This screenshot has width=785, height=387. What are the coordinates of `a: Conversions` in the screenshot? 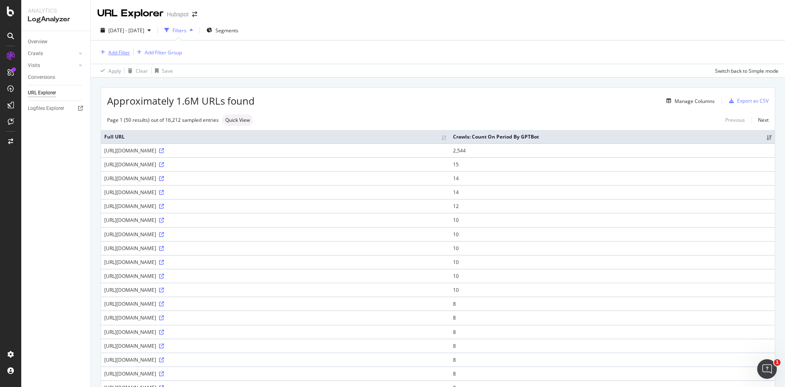 It's located at (56, 77).